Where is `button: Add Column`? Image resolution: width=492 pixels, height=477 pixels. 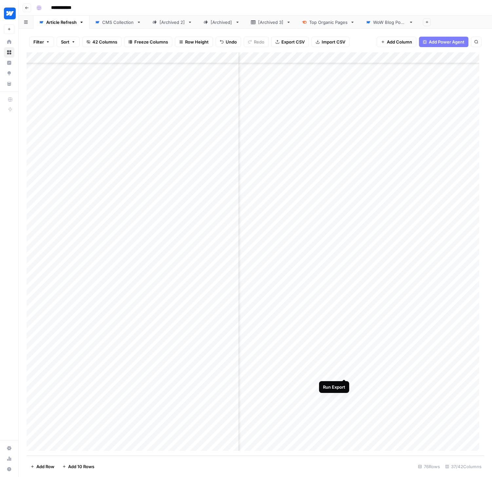
button: Add Column is located at coordinates (396, 42).